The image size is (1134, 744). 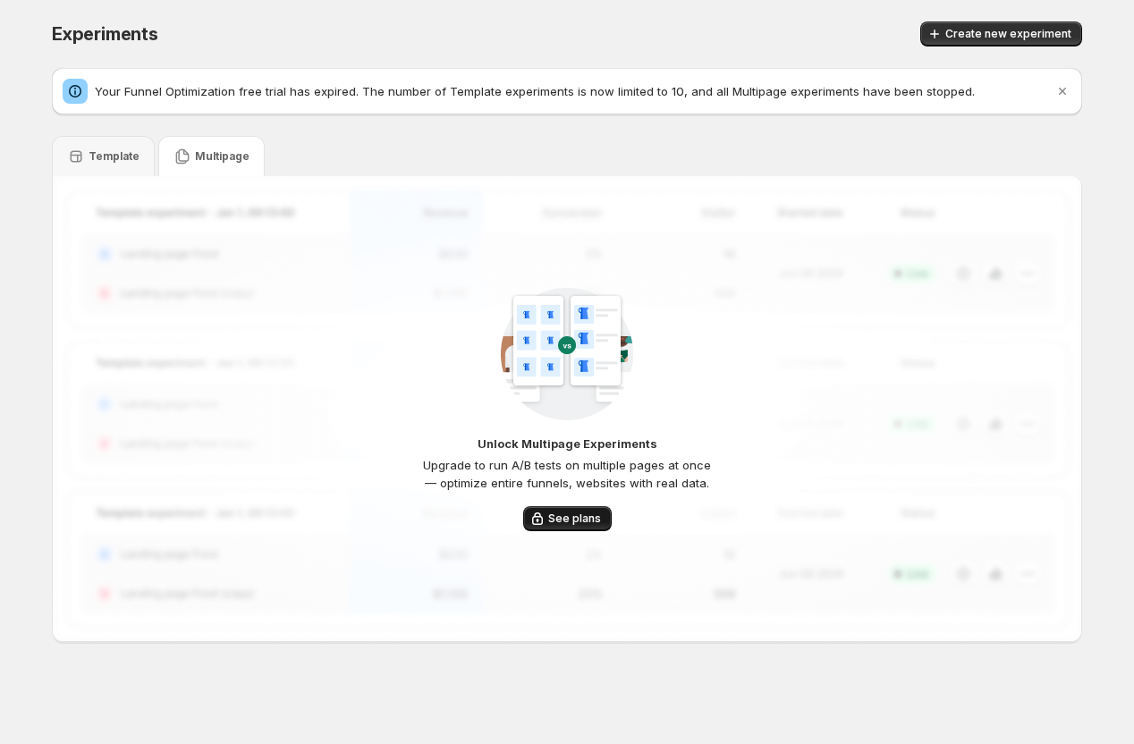 What do you see at coordinates (114, 156) in the screenshot?
I see `p: Template` at bounding box center [114, 156].